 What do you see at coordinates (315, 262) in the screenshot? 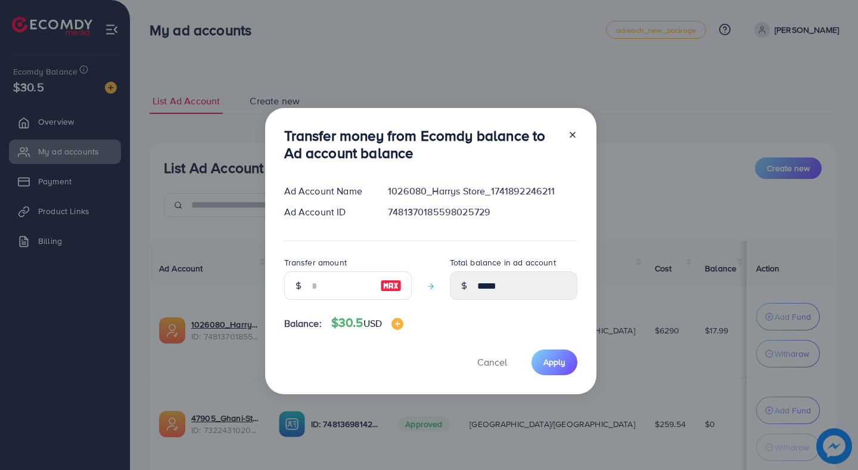
I see `label: Transfer amount` at bounding box center [315, 262].